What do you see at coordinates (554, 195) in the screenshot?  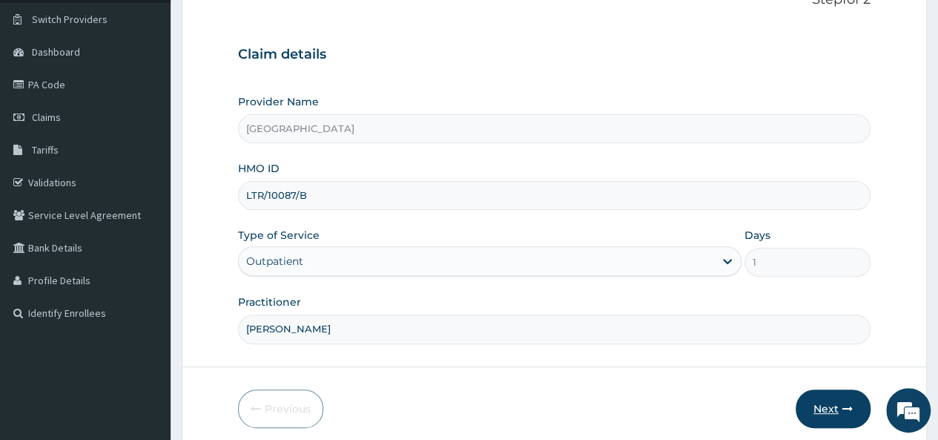 I see `input: Enter HMO ID` at bounding box center [554, 195].